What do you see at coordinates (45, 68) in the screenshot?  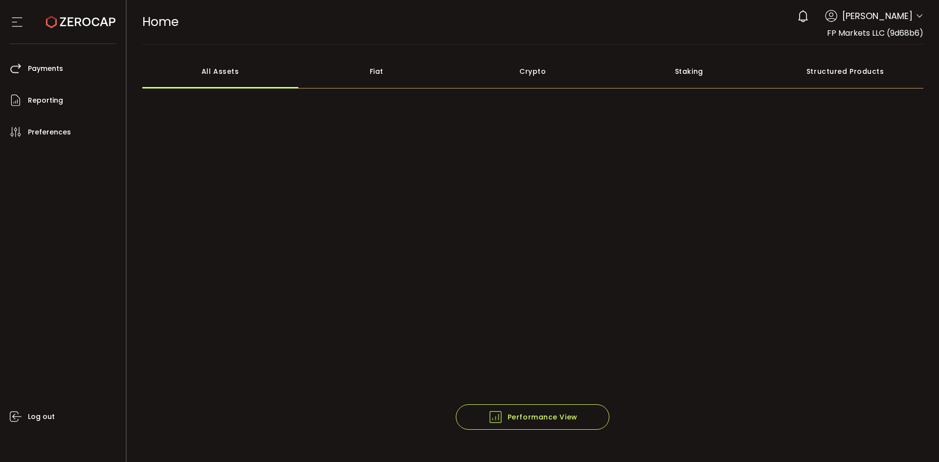 I see `span: Payments` at bounding box center [45, 68].